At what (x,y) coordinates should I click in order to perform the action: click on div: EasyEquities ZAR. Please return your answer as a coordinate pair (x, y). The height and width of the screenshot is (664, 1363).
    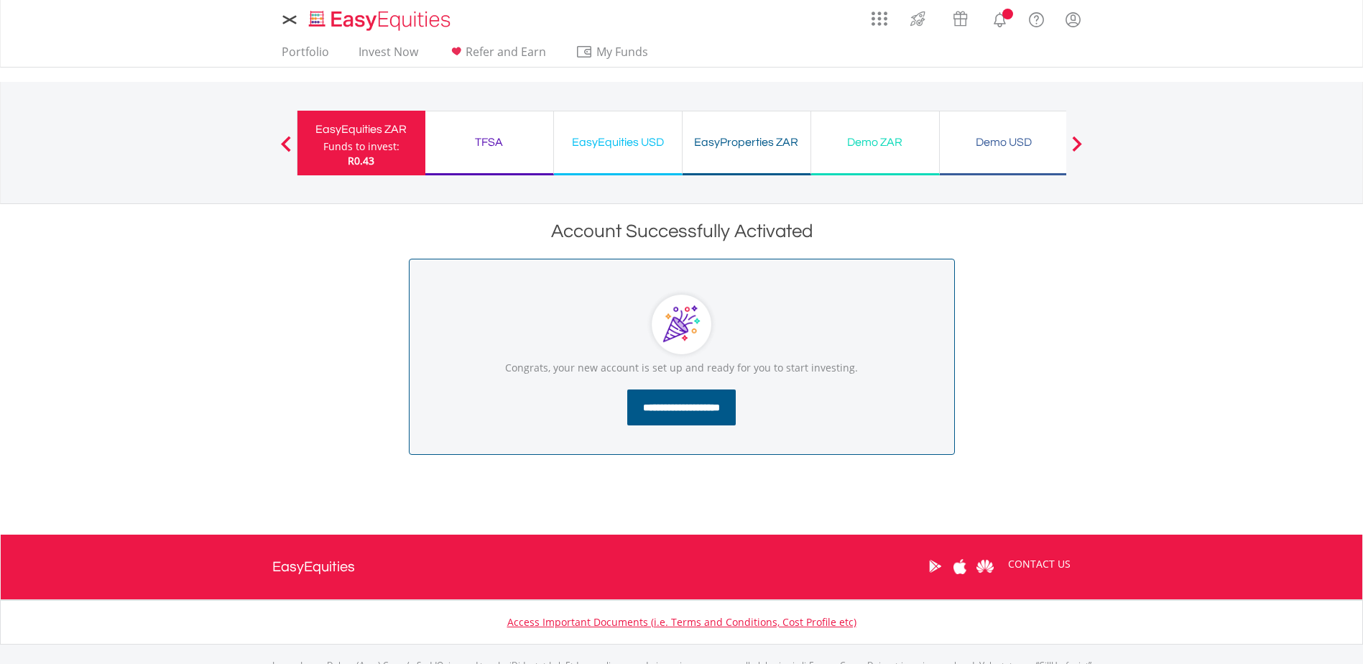
    Looking at the image, I should click on (361, 129).